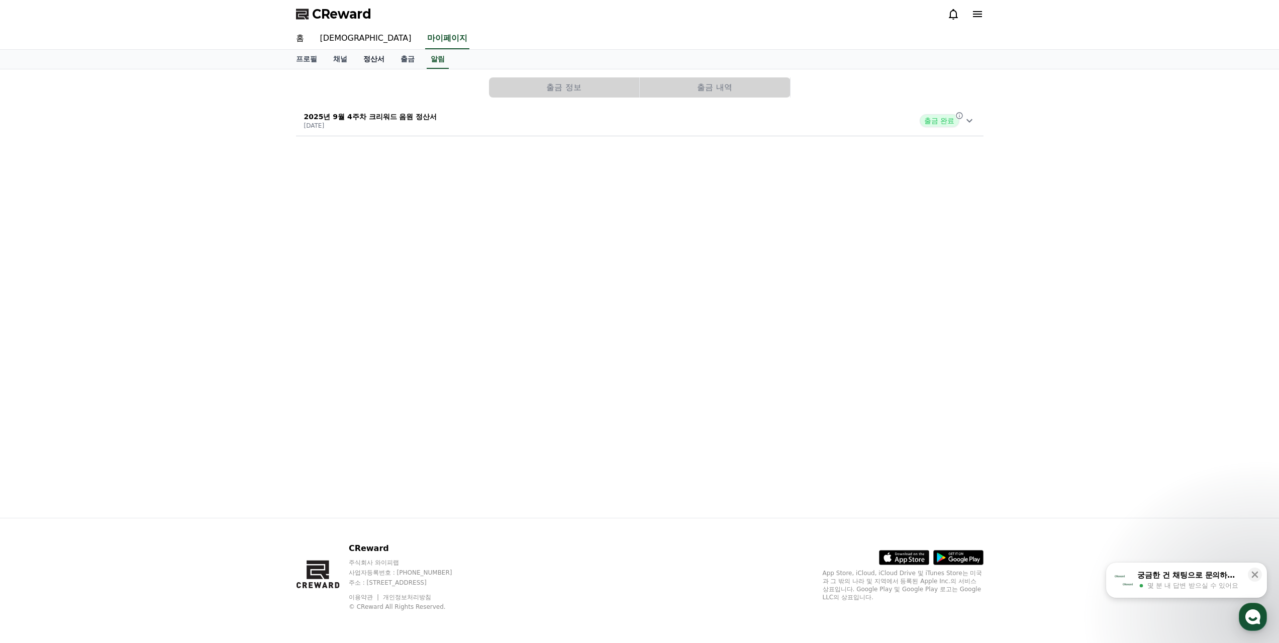  I want to click on a: 출금 정보, so click(564, 87).